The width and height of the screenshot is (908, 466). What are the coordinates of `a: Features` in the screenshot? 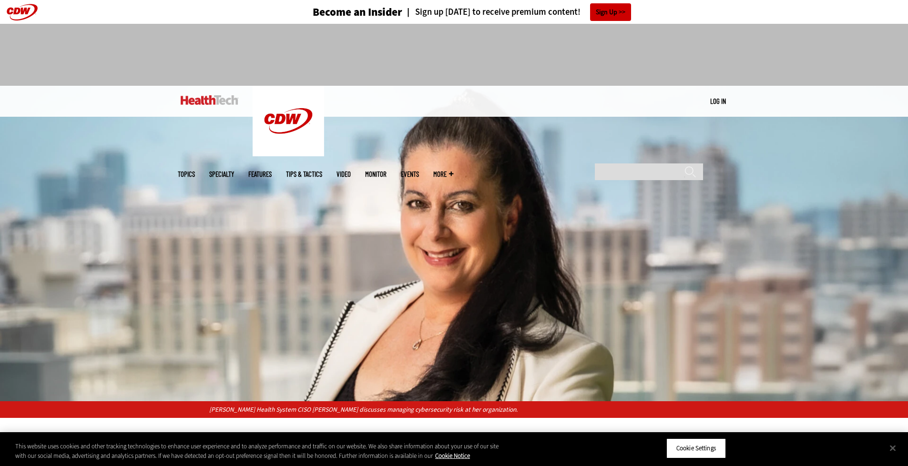 It's located at (260, 174).